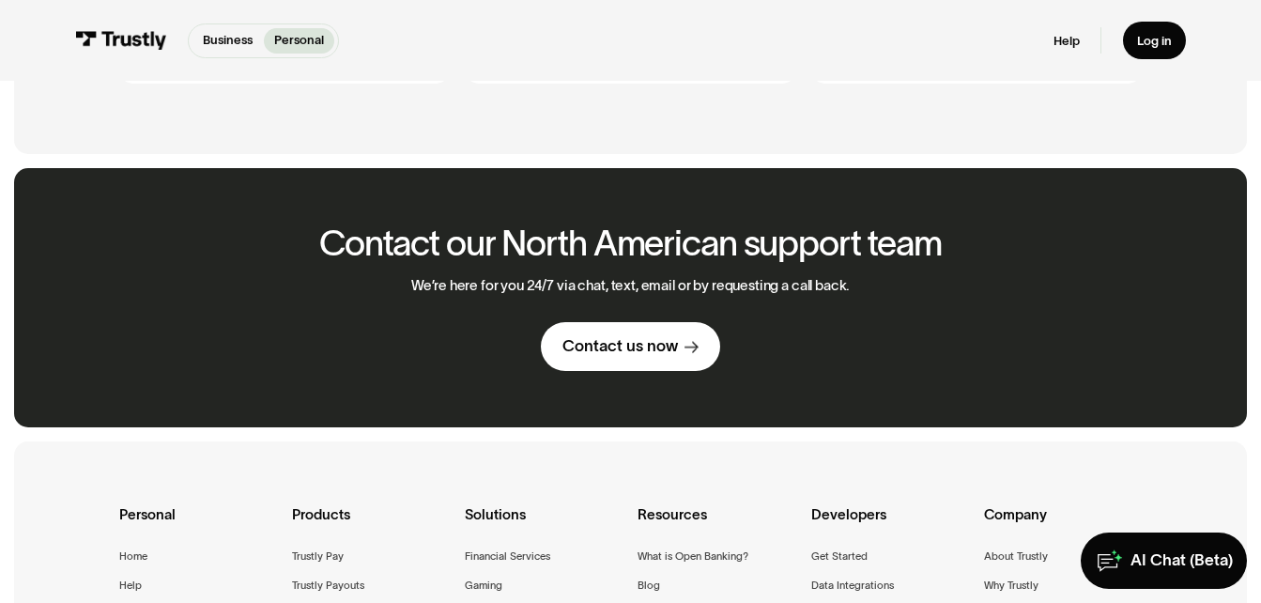 The width and height of the screenshot is (1261, 603). Describe the element at coordinates (131, 585) in the screenshot. I see `div: Help` at that location.